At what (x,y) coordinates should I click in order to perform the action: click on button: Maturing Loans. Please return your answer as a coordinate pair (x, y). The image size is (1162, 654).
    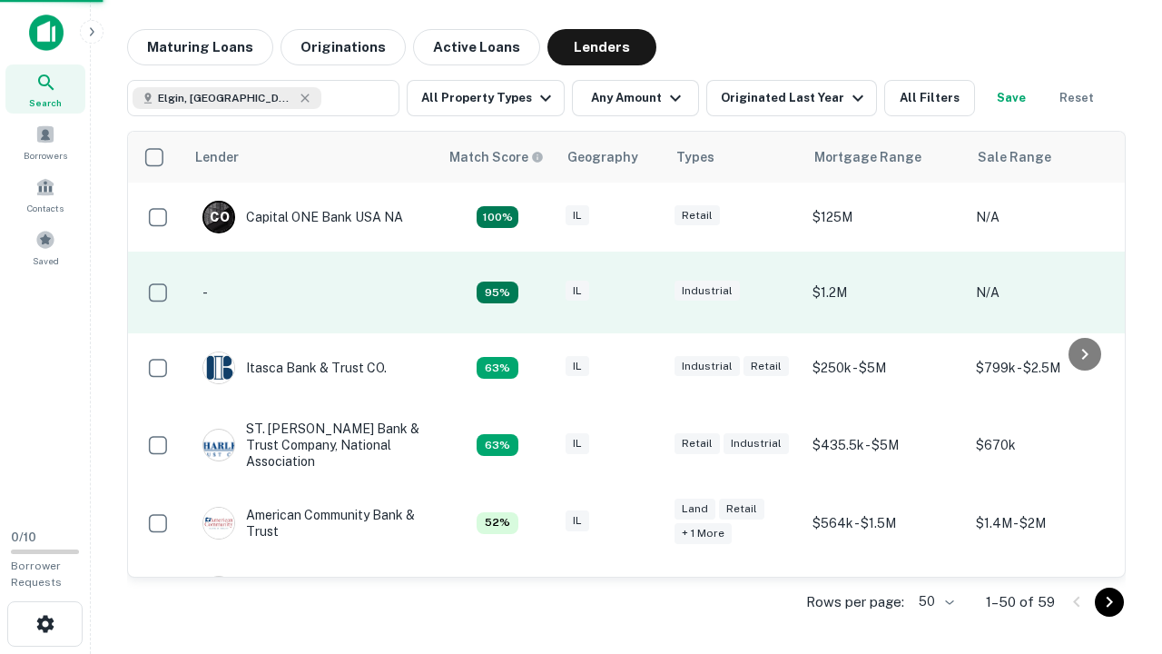
    Looking at the image, I should click on (200, 47).